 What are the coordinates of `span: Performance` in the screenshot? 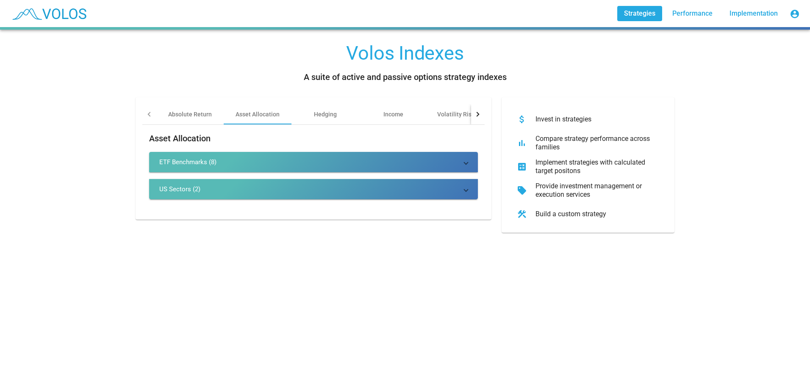 It's located at (692, 13).